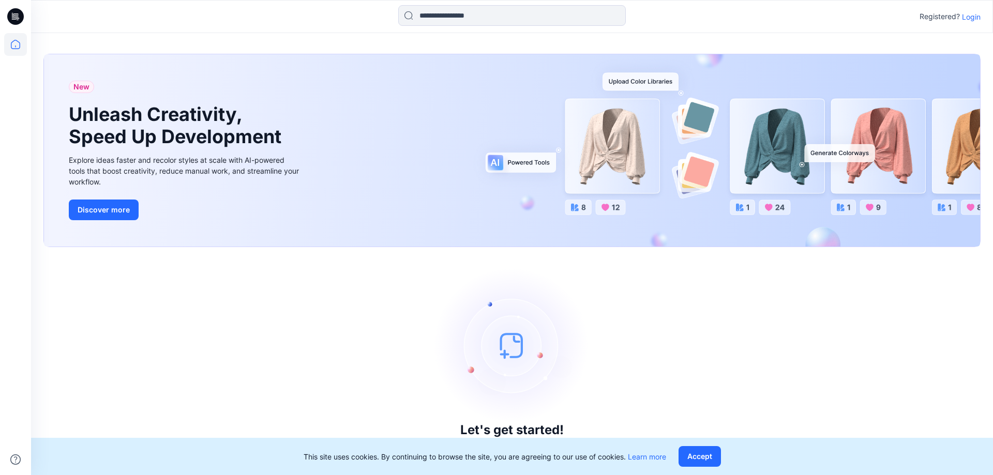  I want to click on p: Registered?, so click(940, 17).